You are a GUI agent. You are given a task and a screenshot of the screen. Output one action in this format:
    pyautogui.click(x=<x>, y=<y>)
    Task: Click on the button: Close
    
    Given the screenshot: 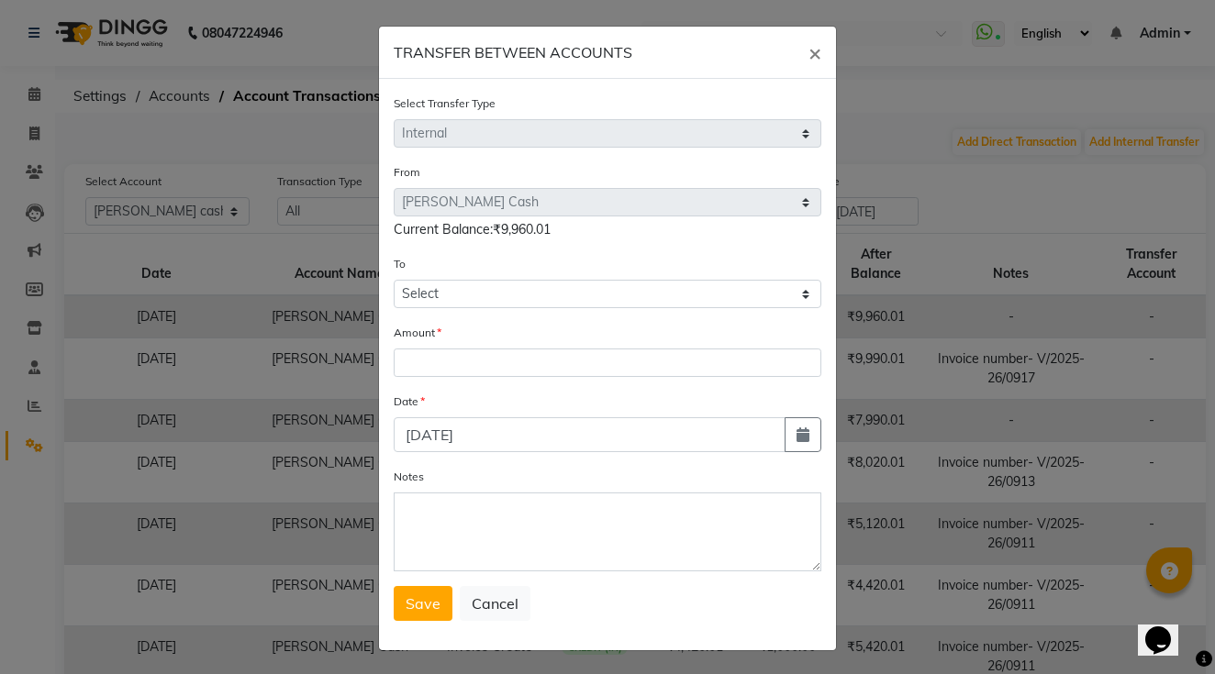 What is the action you would take?
    pyautogui.click(x=815, y=52)
    